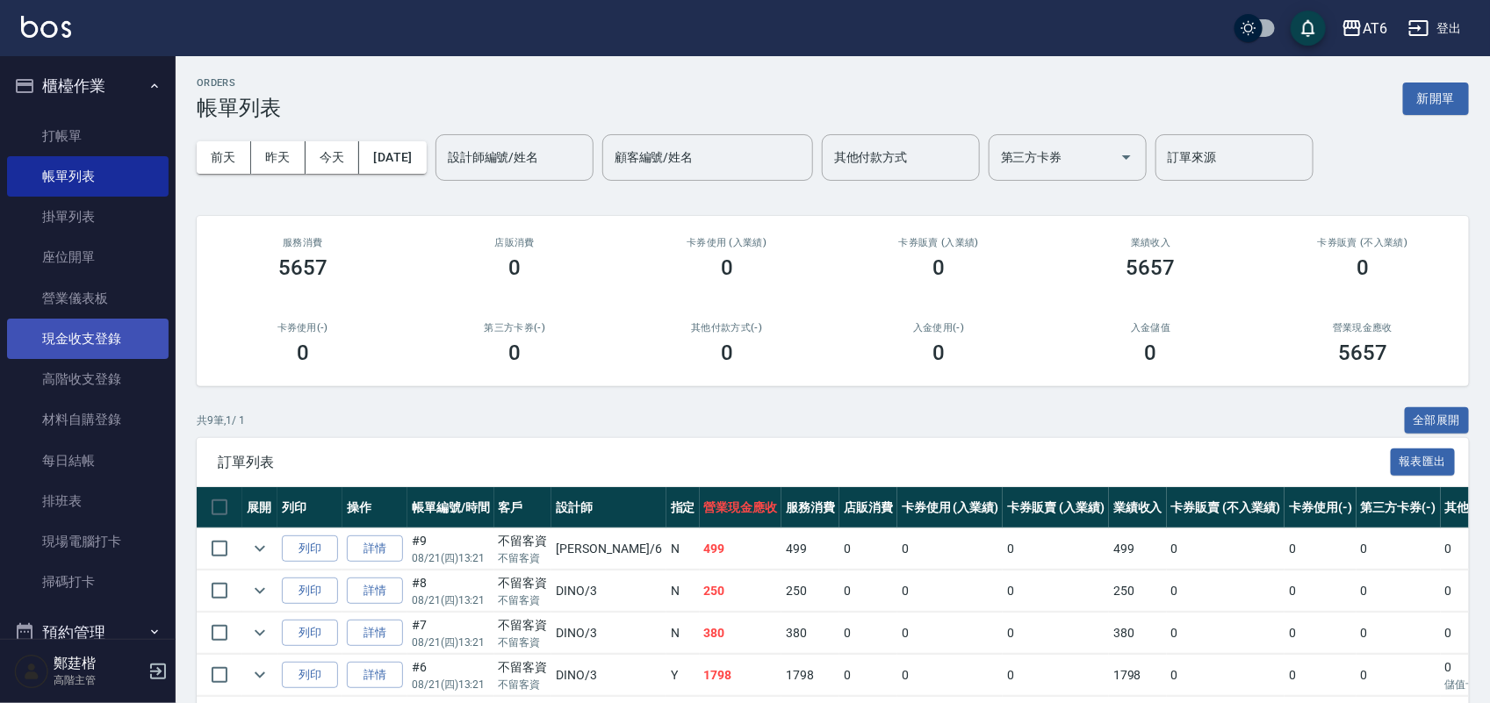  Describe the element at coordinates (1321, 508) in the screenshot. I see `th: 卡券使用(-)` at that location.